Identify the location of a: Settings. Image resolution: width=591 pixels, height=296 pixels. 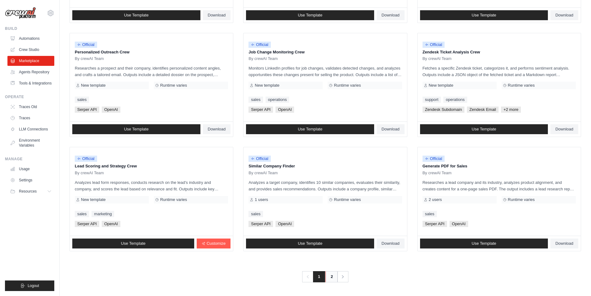
(31, 180).